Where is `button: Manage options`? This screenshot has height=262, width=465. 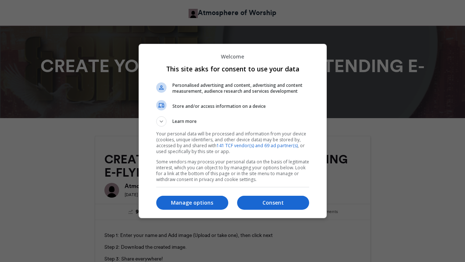
button: Manage options is located at coordinates (192, 203).